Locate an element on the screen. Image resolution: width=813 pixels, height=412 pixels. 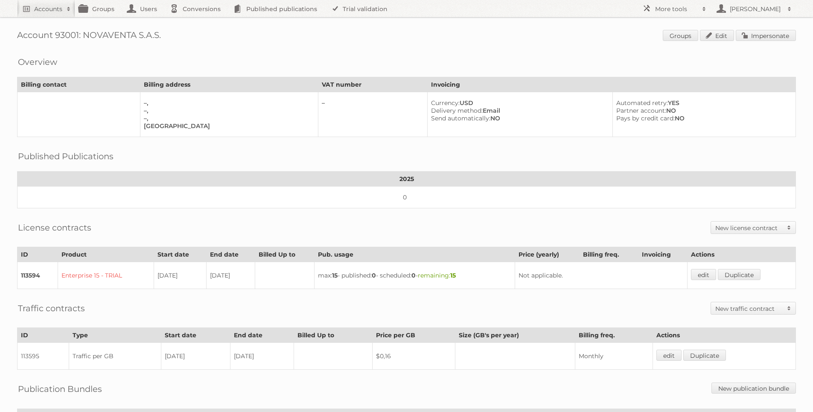
h2: Accounts is located at coordinates (48, 9).